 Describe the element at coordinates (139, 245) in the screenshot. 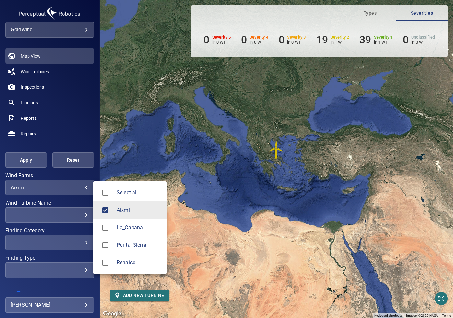

I see `div: Wind Farms Punta_Sierra` at that location.